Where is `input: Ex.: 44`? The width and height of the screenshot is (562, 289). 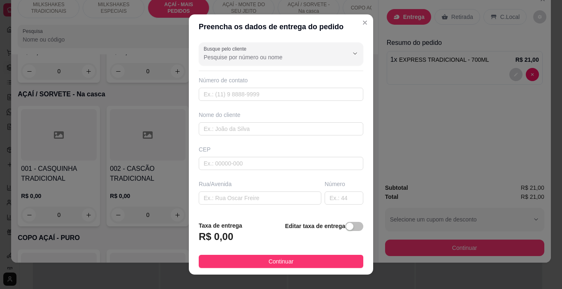 input: Ex.: 44 is located at coordinates (344, 198).